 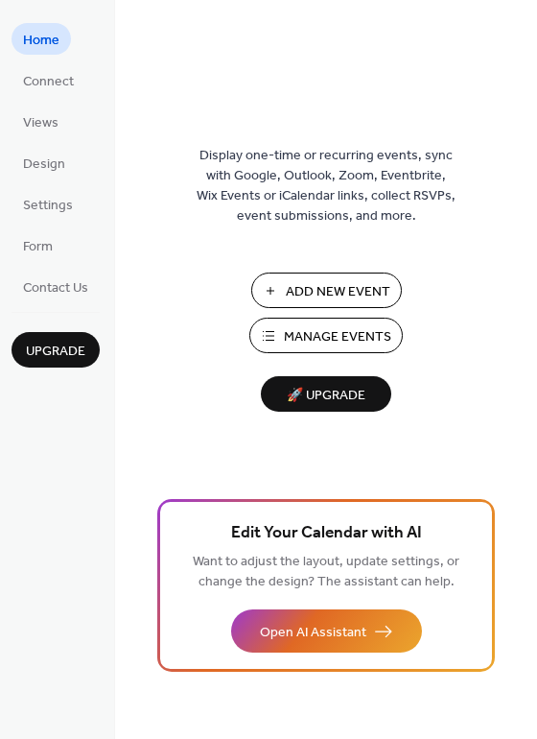 I want to click on span: Home, so click(x=41, y=40).